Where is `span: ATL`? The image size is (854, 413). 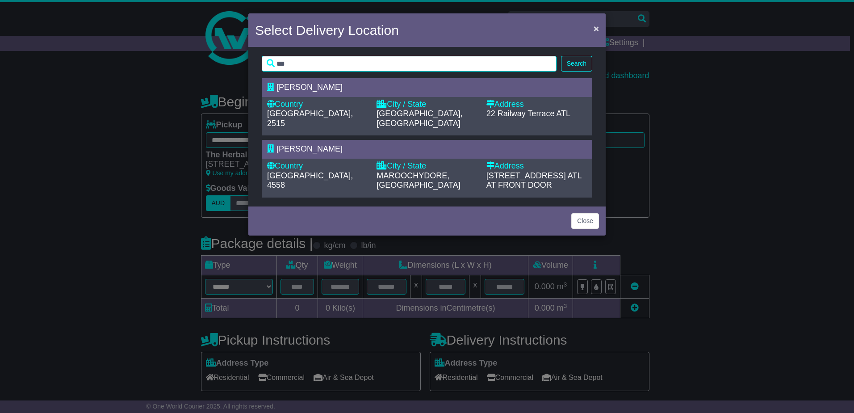
span: ATL is located at coordinates (563, 113).